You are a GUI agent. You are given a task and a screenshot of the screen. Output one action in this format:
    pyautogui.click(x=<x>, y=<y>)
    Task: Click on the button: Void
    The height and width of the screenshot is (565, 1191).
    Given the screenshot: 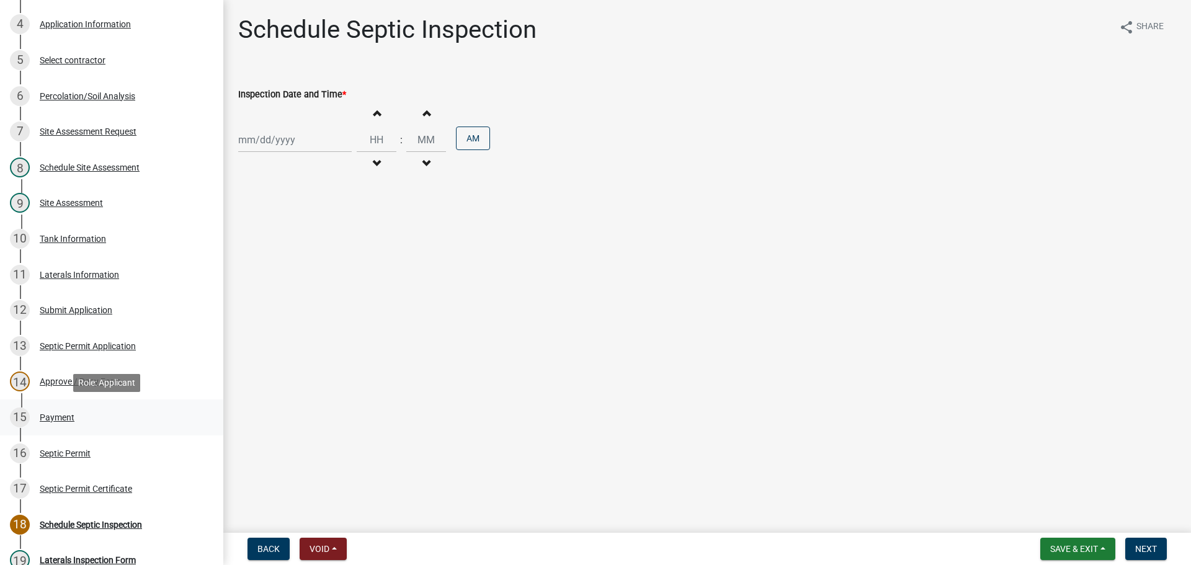 What is the action you would take?
    pyautogui.click(x=323, y=549)
    